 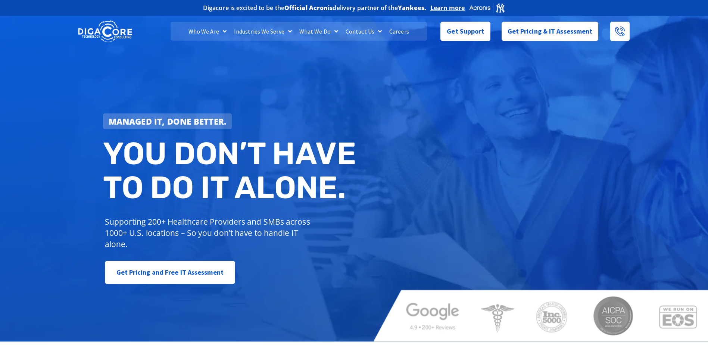 What do you see at coordinates (209, 233) in the screenshot?
I see `p: Supporting 200+ Healthcare Providers and SMBs across 1000+ U.S. locations – So you don’t have to ...` at bounding box center [209, 233].